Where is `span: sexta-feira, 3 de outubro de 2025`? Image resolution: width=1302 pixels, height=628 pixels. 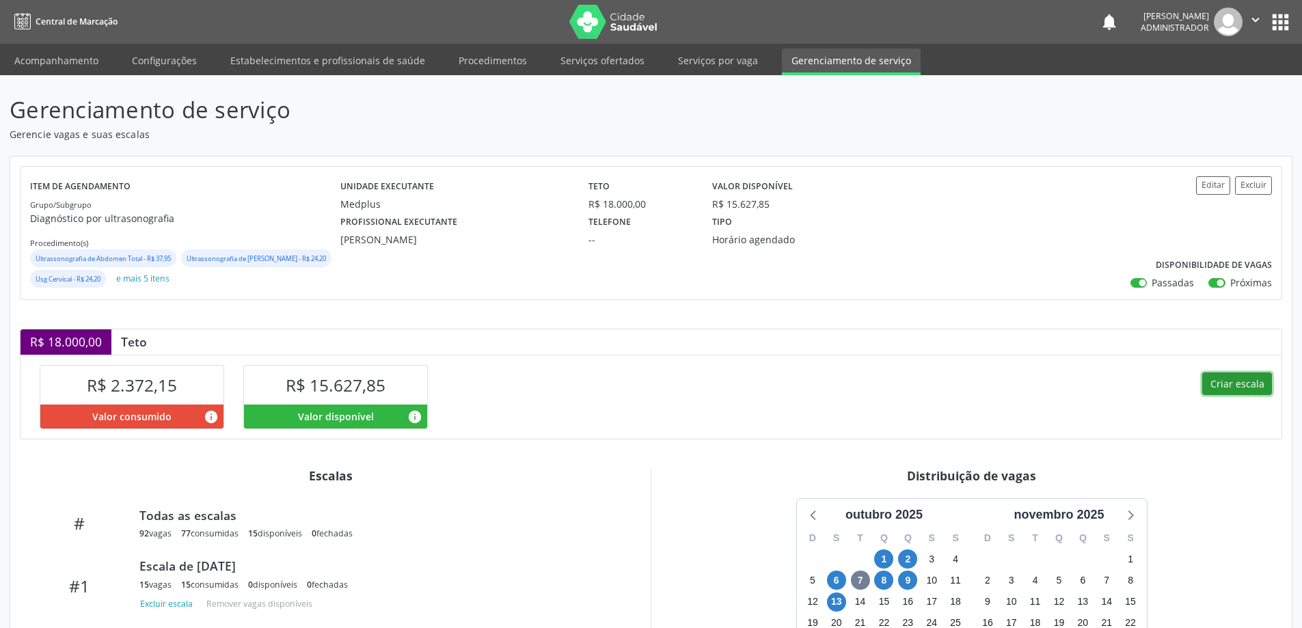 span: sexta-feira, 3 de outubro de 2025 is located at coordinates (931, 559).